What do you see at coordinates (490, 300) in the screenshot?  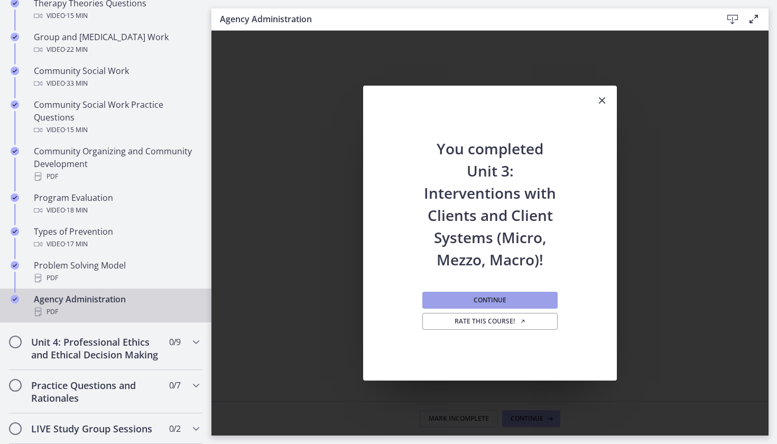 I see `button: Continue` at bounding box center [490, 300].